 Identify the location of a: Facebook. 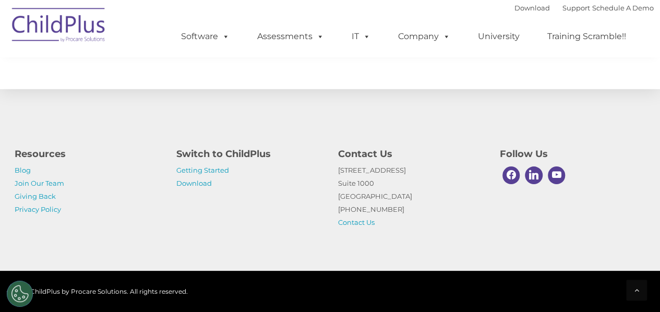
(511, 175).